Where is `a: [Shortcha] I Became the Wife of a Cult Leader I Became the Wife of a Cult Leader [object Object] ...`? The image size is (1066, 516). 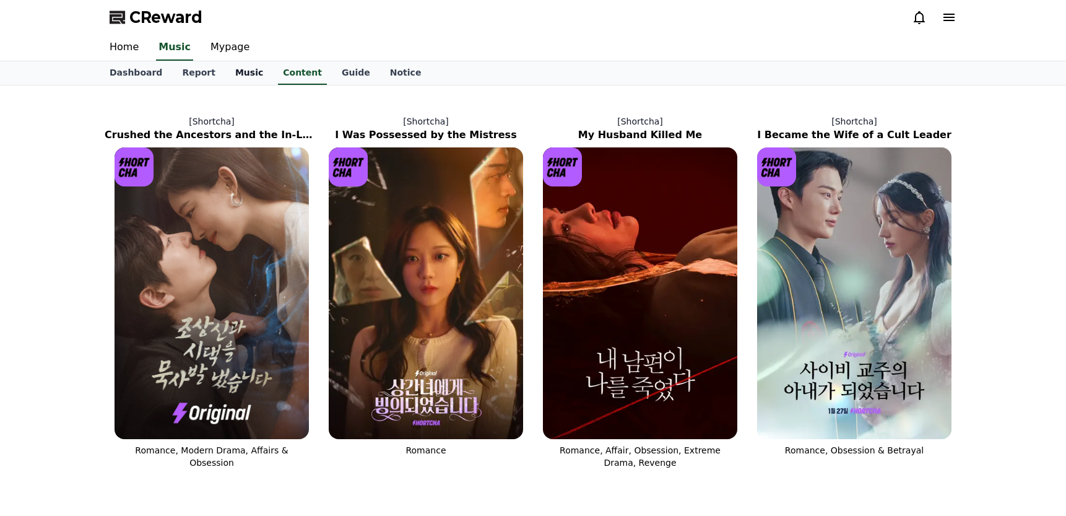
a: [Shortcha] I Became the Wife of a Cult Leader I Became the Wife of a Cult Leader [object Object] ... is located at coordinates (854, 292).